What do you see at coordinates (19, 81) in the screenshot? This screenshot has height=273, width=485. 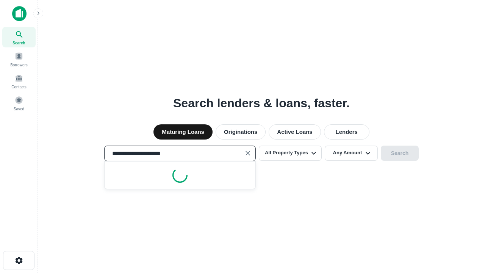 I see `a: Contacts` at bounding box center [19, 81].